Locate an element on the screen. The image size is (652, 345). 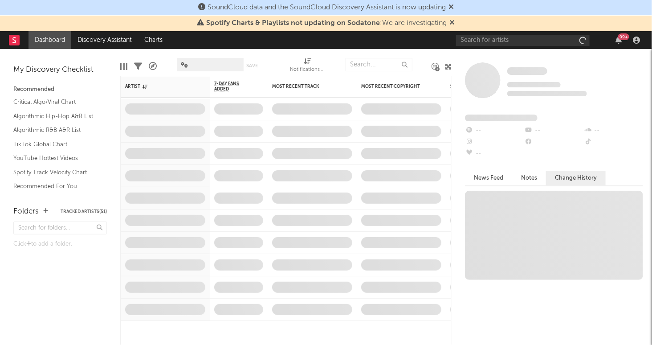
div: 99 + is located at coordinates (624, 37).